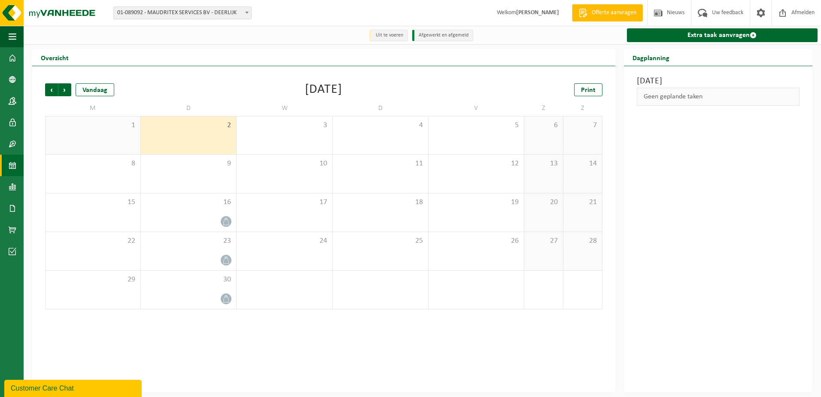 The height and width of the screenshot is (397, 821). Describe the element at coordinates (381, 241) in the screenshot. I see `span: 25` at that location.